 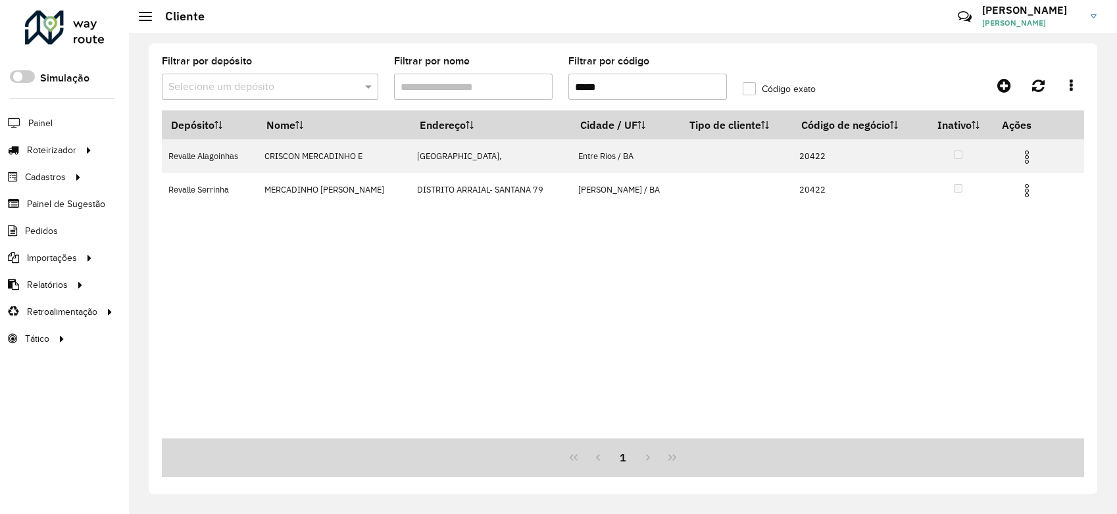 What do you see at coordinates (736, 125) in the screenshot?
I see `th: Tipo de cliente` at bounding box center [736, 125].